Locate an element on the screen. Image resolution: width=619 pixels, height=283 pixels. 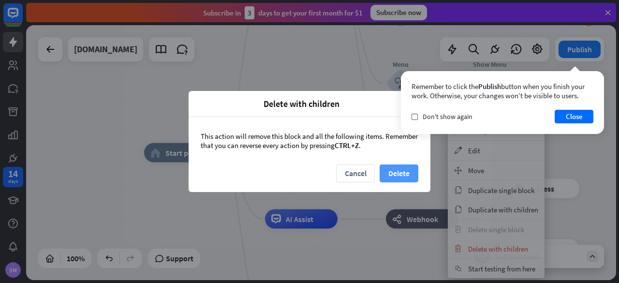
button: Open LiveChat chat widget is located at coordinates (22, 18).